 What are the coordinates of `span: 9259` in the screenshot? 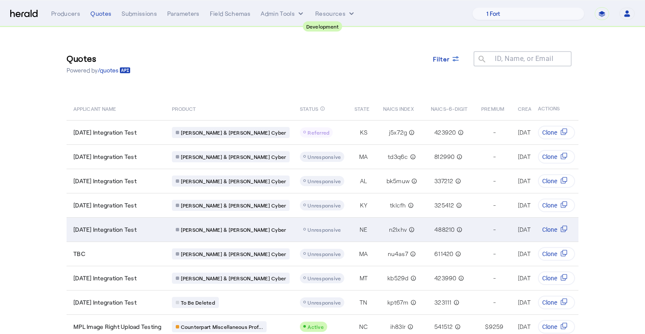 It's located at (496, 327).